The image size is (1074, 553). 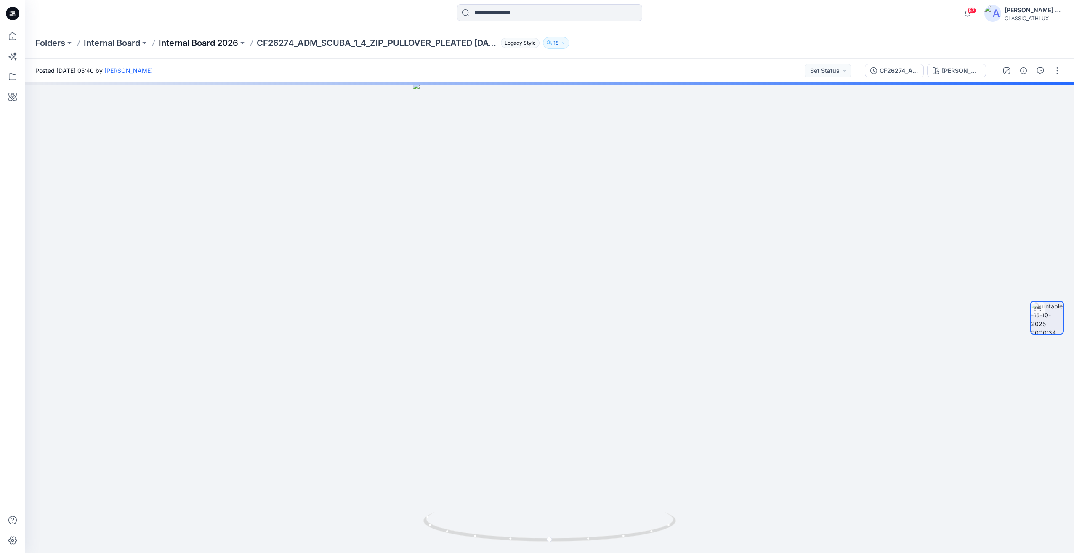 What do you see at coordinates (112, 43) in the screenshot?
I see `p: Internal Board` at bounding box center [112, 43].